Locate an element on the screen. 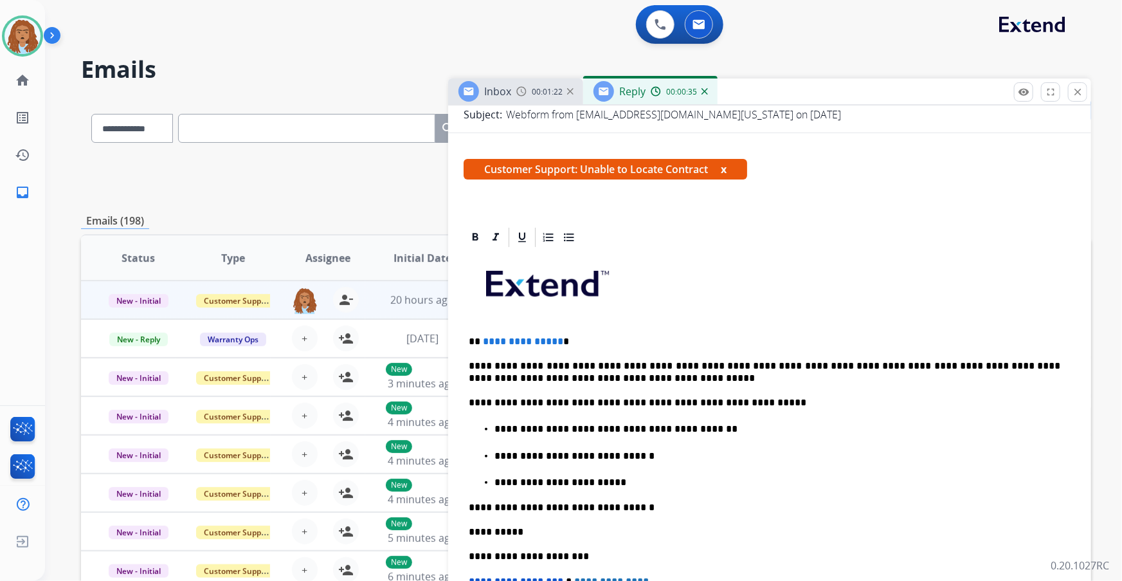  mat-icon: inbox is located at coordinates (23, 192).